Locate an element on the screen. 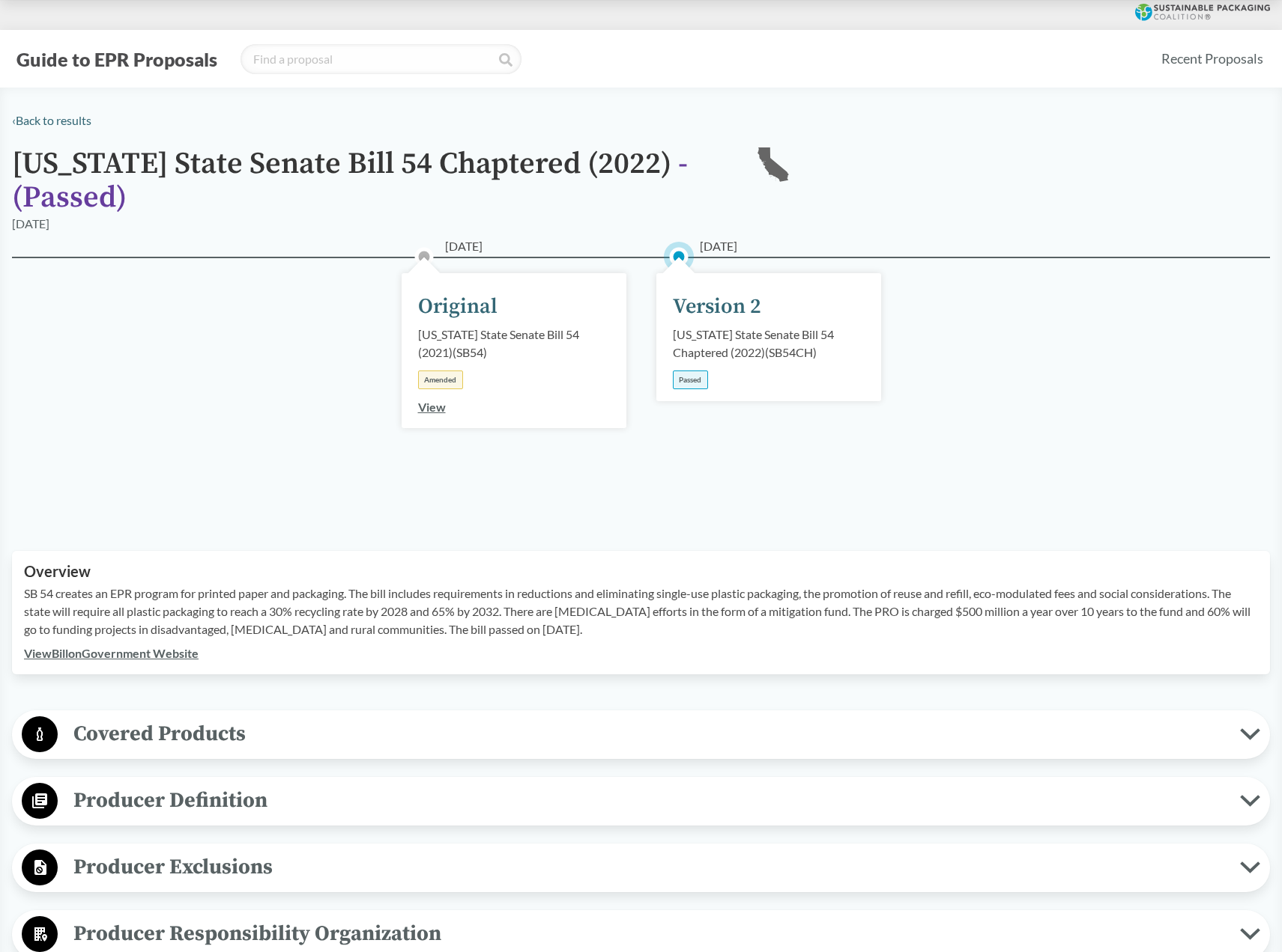 This screenshot has height=952, width=1282. span: Covered Products is located at coordinates (649, 734).